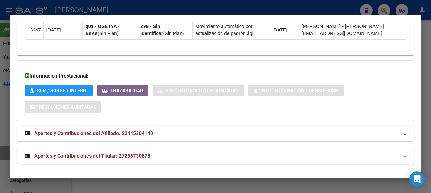  I want to click on span: Not. Internacion / Censo Hosp., so click(300, 90).